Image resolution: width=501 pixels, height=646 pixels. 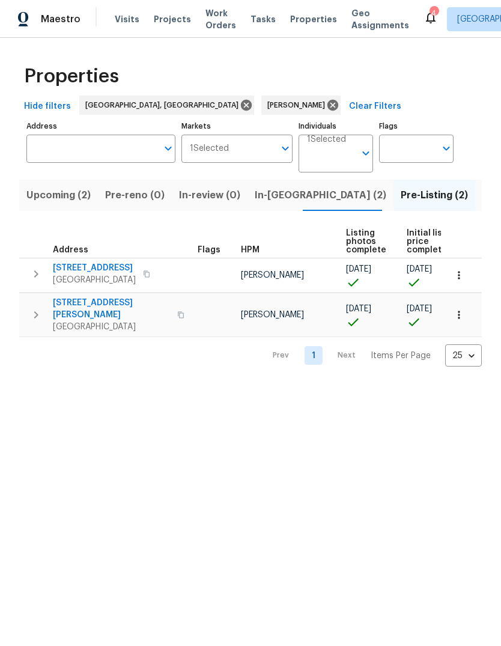 I want to click on div: 4, so click(x=434, y=13).